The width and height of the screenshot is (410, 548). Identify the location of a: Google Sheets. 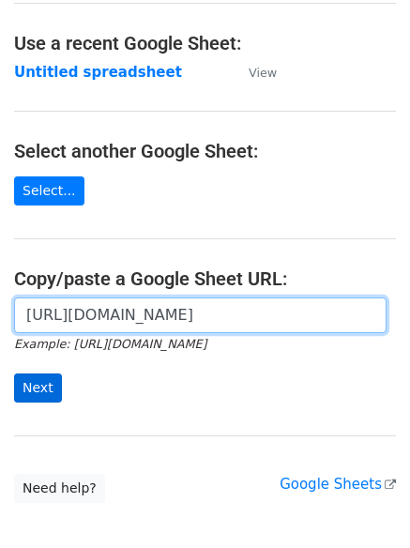
(338, 484).